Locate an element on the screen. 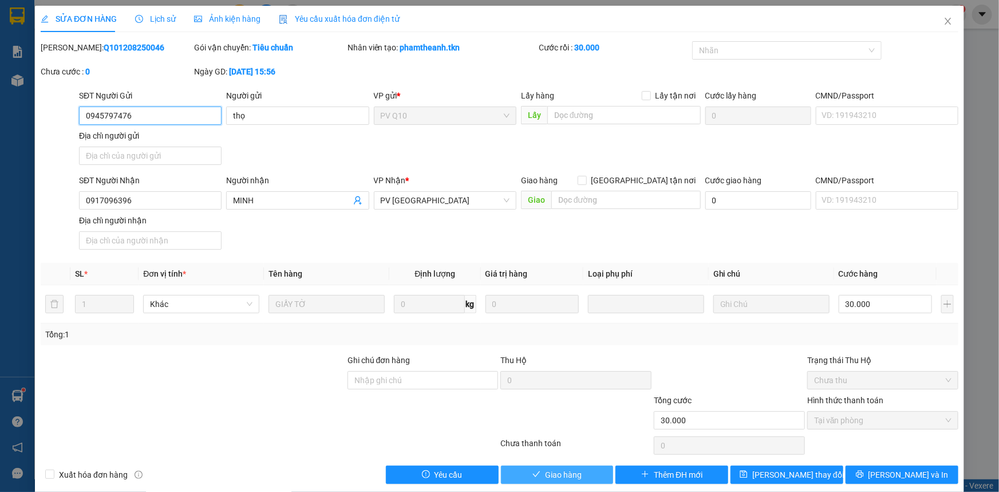  th: Ghi chú is located at coordinates (771, 274).